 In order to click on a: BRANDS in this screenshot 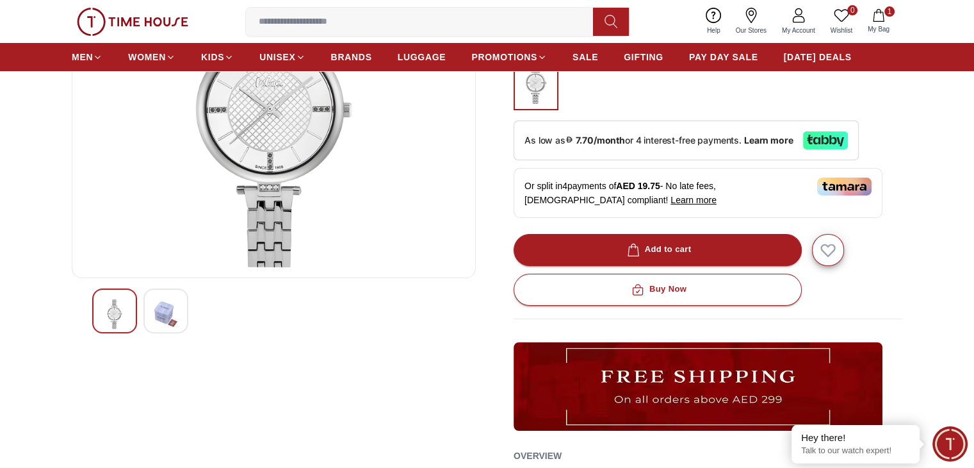, I will do `click(352, 57)`.